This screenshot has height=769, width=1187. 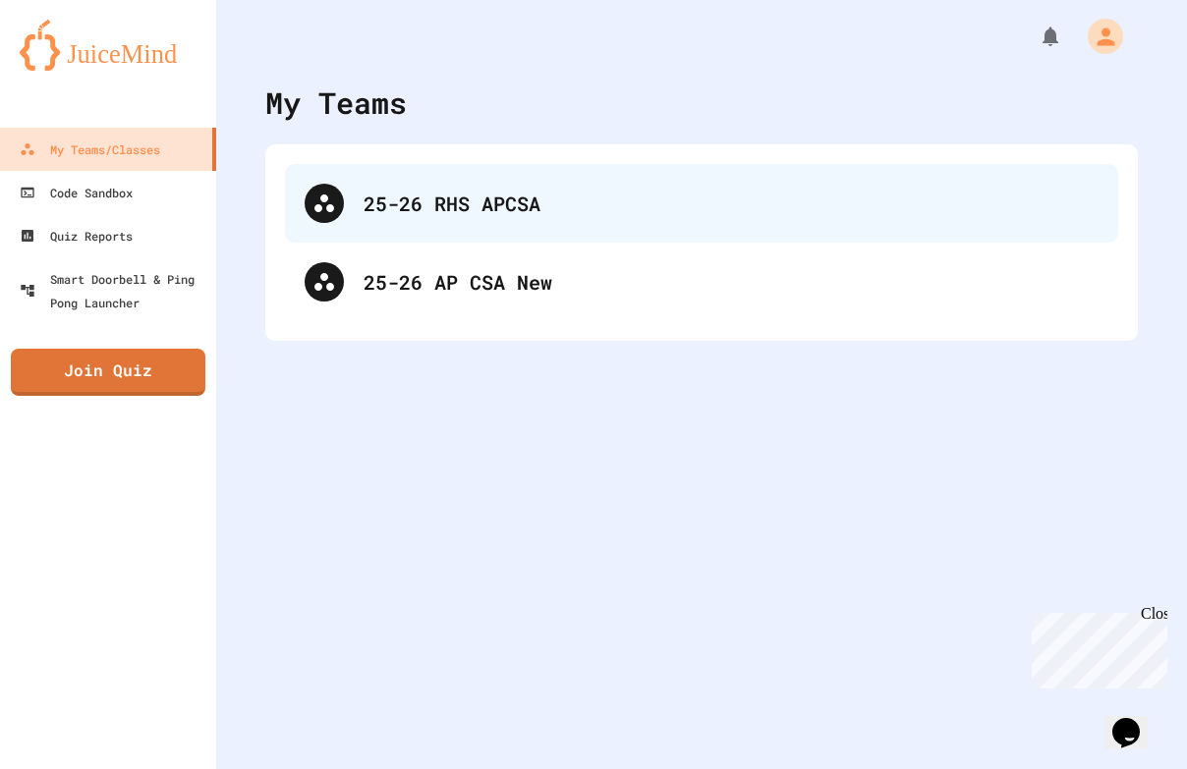 I want to click on div: Smart Doorbell & Ping Pong Launcher, so click(x=114, y=291).